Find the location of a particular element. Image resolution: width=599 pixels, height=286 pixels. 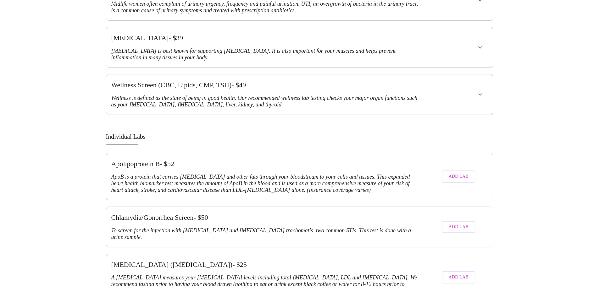

h3: Chlamydia/Gonorrhea Screen - $ 50 is located at coordinates (265, 218).